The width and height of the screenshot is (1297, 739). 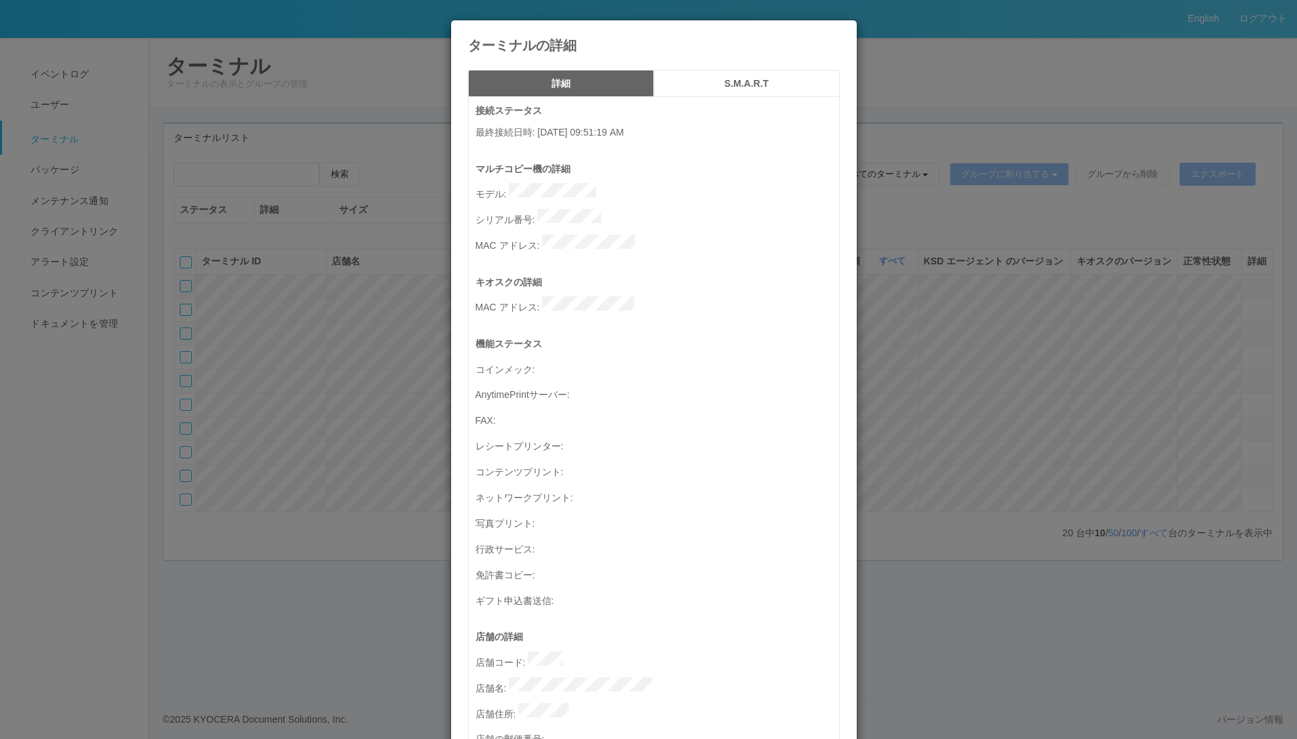 What do you see at coordinates (657, 470) in the screenshot?
I see `p: コンテンツプリント :` at bounding box center [657, 470].